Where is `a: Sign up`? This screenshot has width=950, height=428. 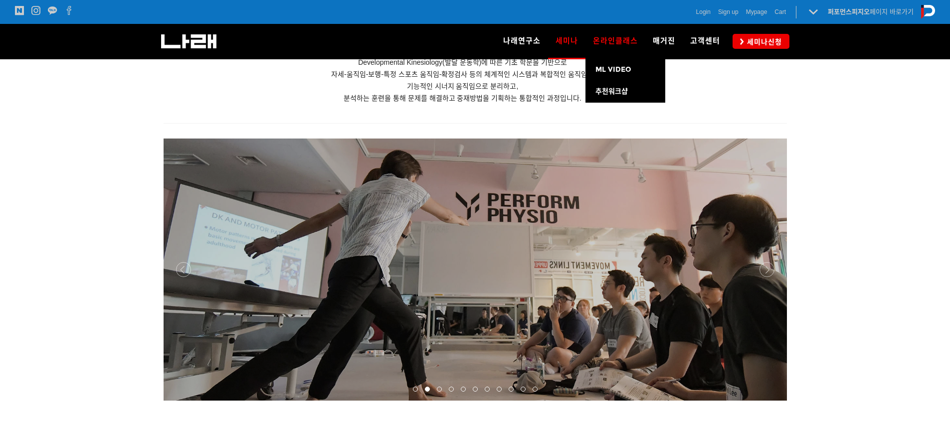 a: Sign up is located at coordinates (728, 12).